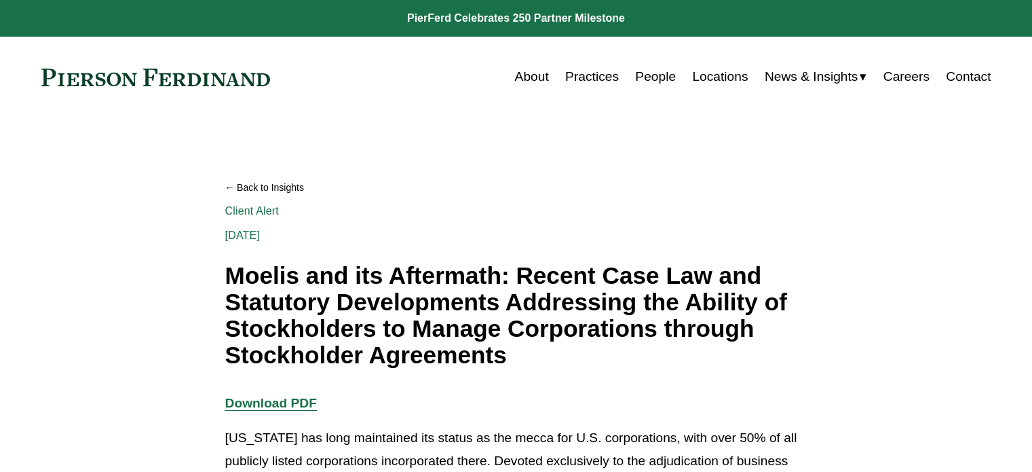 The height and width of the screenshot is (472, 1032). I want to click on a: Locations, so click(720, 77).